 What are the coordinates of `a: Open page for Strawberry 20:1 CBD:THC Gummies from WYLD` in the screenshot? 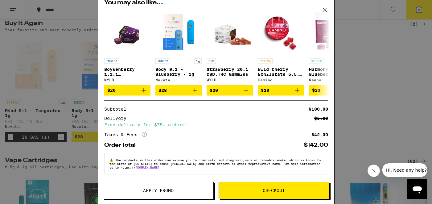 It's located at (230, 47).